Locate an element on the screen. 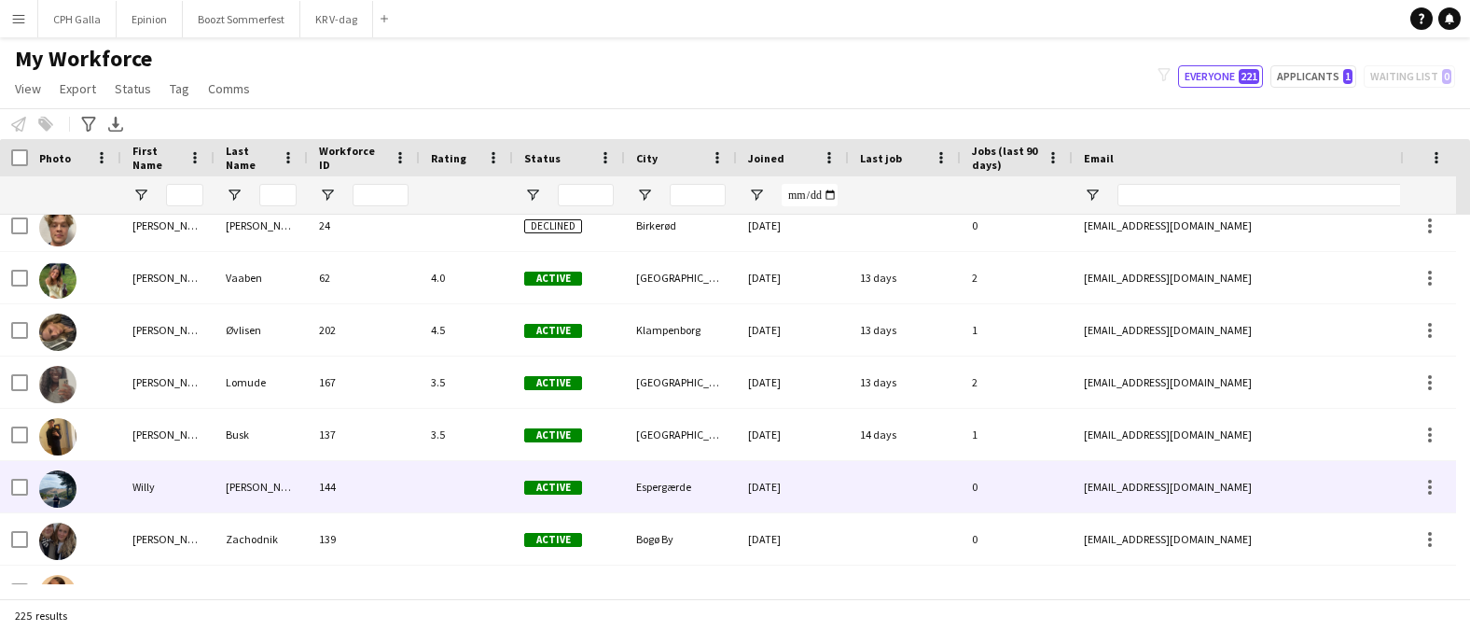  span: Photo is located at coordinates (55, 158).